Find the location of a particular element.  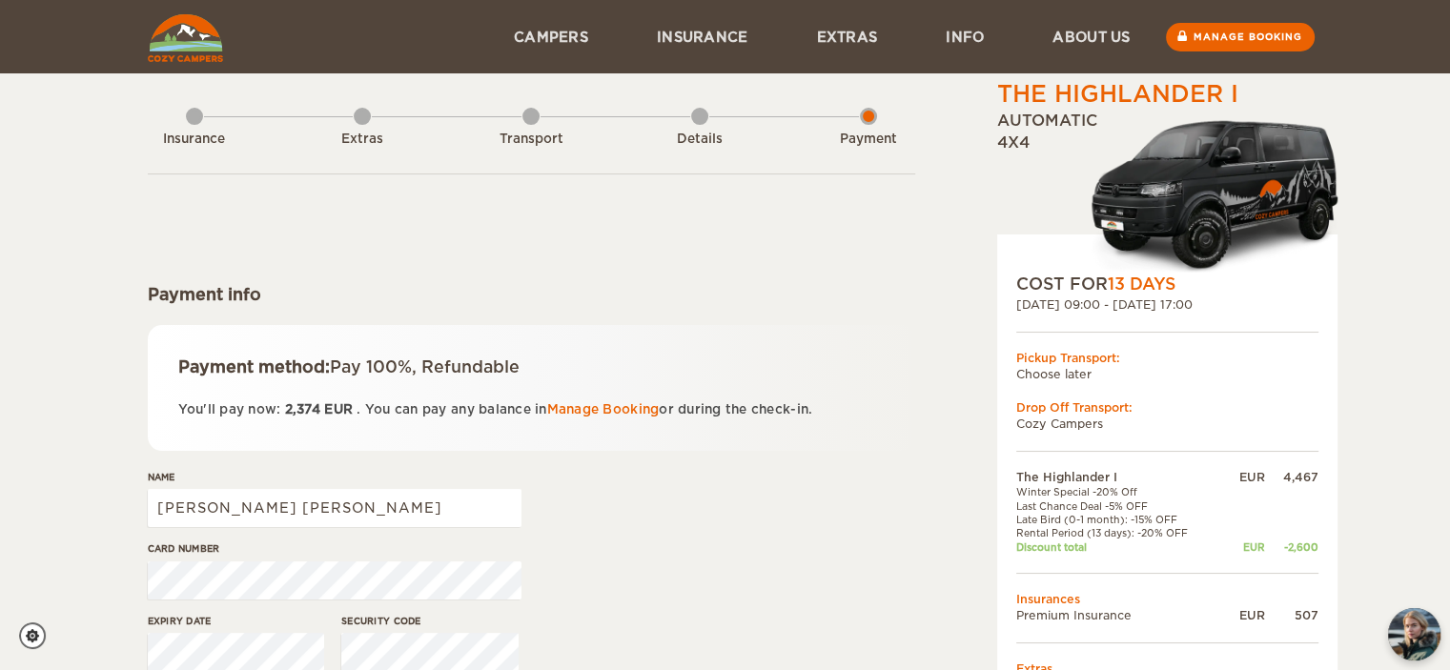

td: Discount total is located at coordinates (1119, 547).